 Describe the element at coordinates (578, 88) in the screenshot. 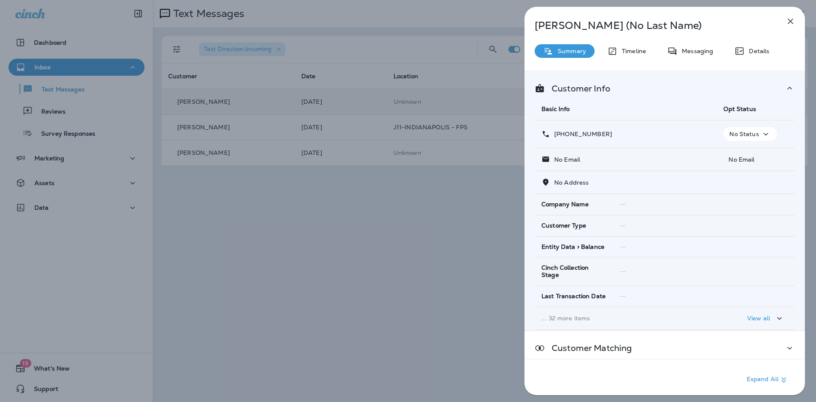

I see `p: Customer Info` at that location.